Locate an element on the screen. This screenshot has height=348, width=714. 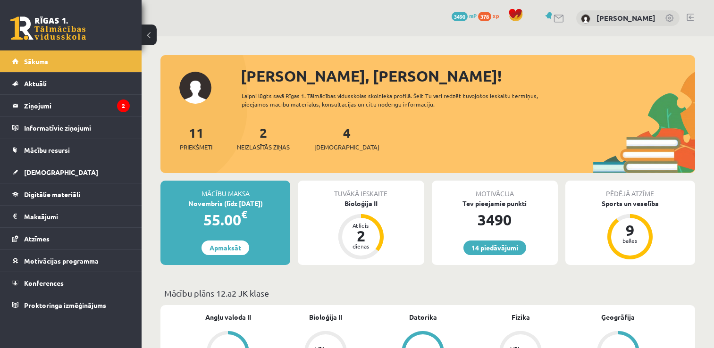
a: Motivācijas programma is located at coordinates (71, 261).